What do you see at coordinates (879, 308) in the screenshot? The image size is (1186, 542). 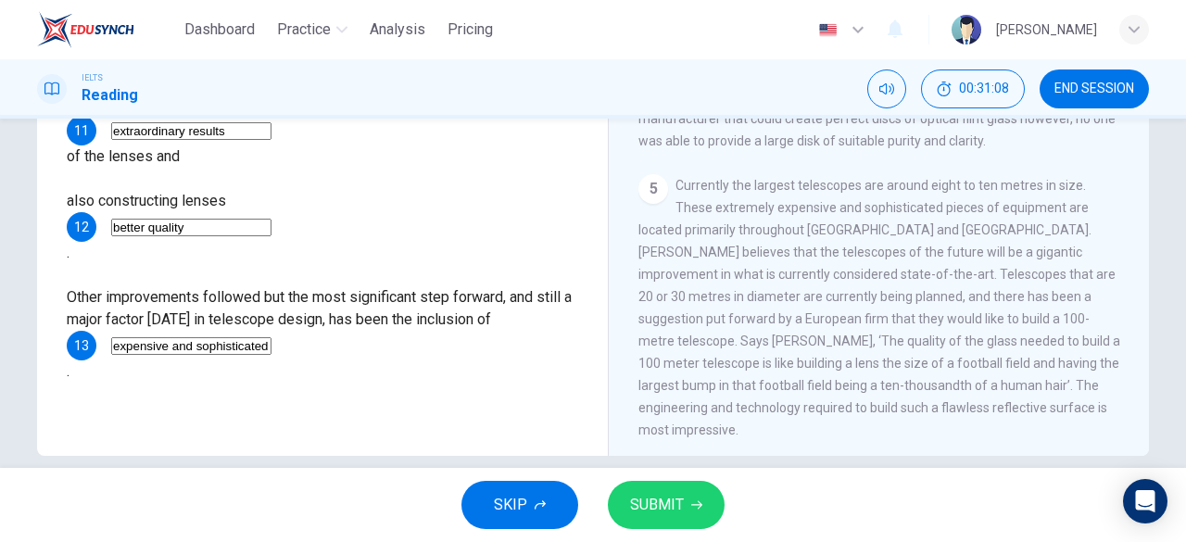 I see `span: Currently the largest telescopes are around eight to ten metres in size. These extremely expensiv...` at bounding box center [879, 308].